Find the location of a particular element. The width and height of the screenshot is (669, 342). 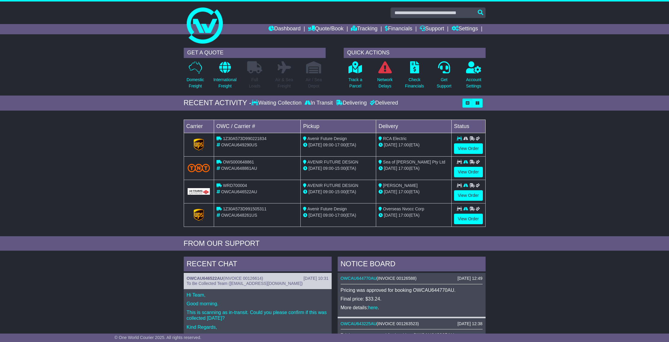

div: QUICK ACTIONS is located at coordinates (415, 53).